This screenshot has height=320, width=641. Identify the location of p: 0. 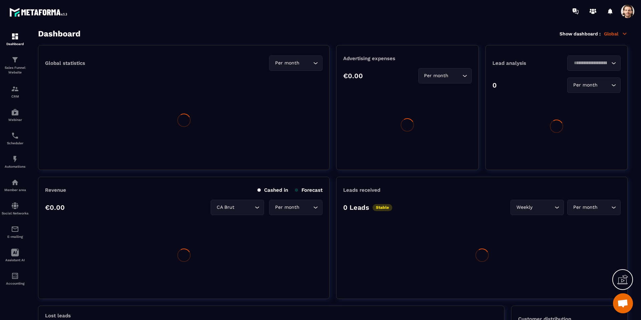
(494, 85).